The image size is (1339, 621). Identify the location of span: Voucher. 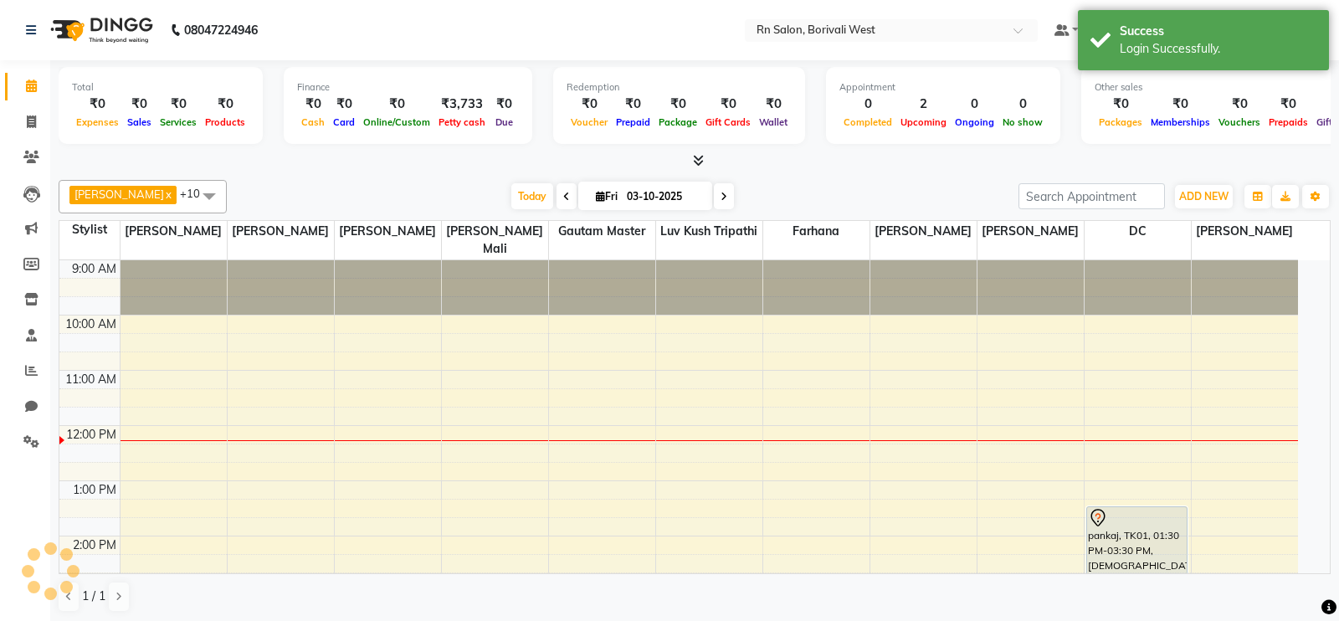
(589, 122).